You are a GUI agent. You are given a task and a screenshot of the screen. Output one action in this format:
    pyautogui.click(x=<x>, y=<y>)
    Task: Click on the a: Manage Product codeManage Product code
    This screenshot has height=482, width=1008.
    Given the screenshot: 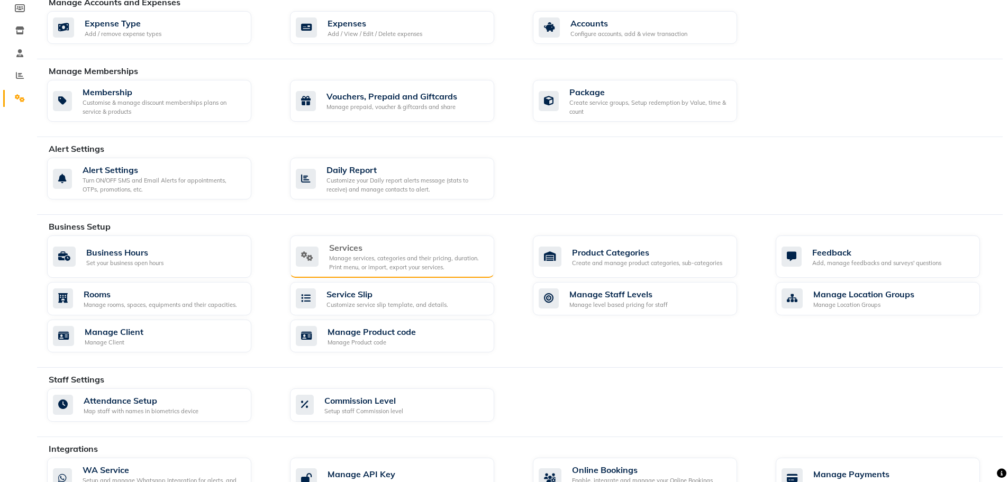 What is the action you would take?
    pyautogui.click(x=403, y=336)
    